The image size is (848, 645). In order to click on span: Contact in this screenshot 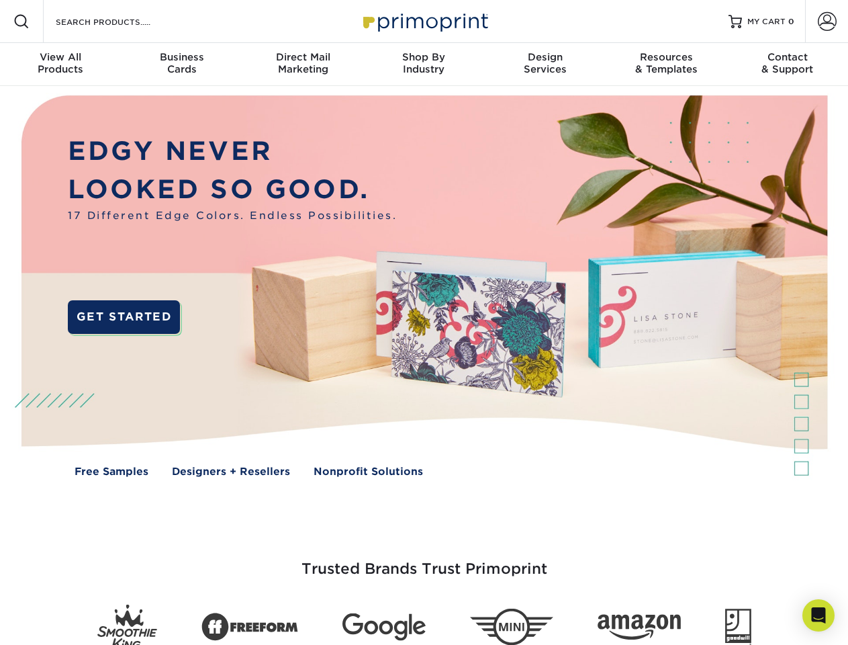, I will do `click(788, 57)`.